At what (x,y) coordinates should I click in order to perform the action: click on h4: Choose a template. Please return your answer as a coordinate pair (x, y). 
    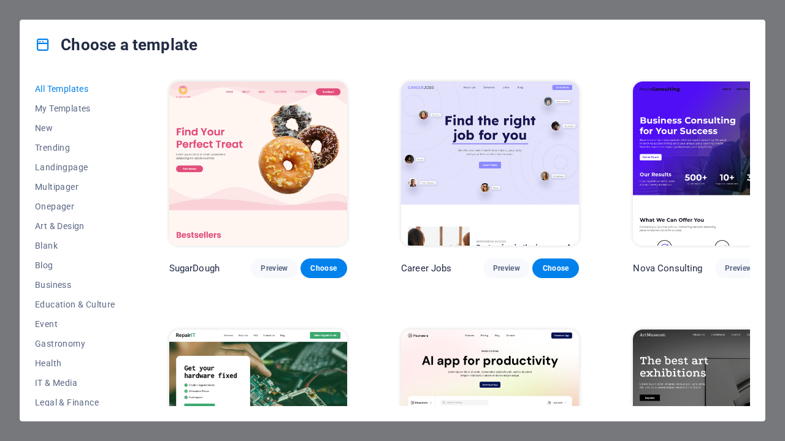
    Looking at the image, I should click on (116, 45).